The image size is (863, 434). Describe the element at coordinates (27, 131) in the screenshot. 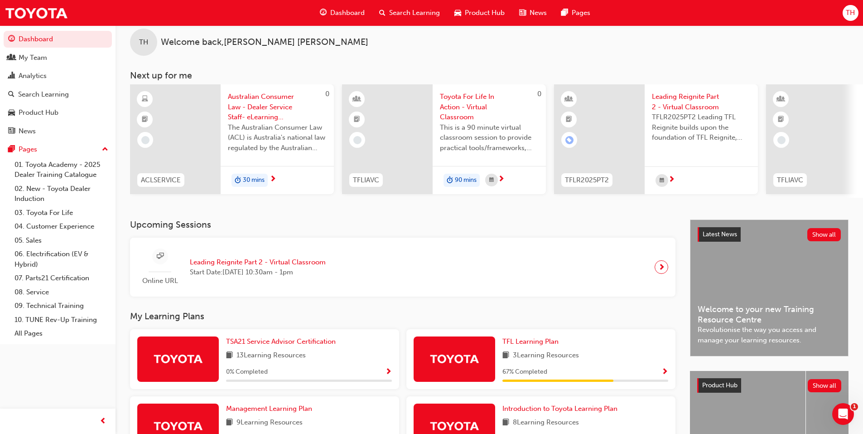

I see `div: News` at that location.